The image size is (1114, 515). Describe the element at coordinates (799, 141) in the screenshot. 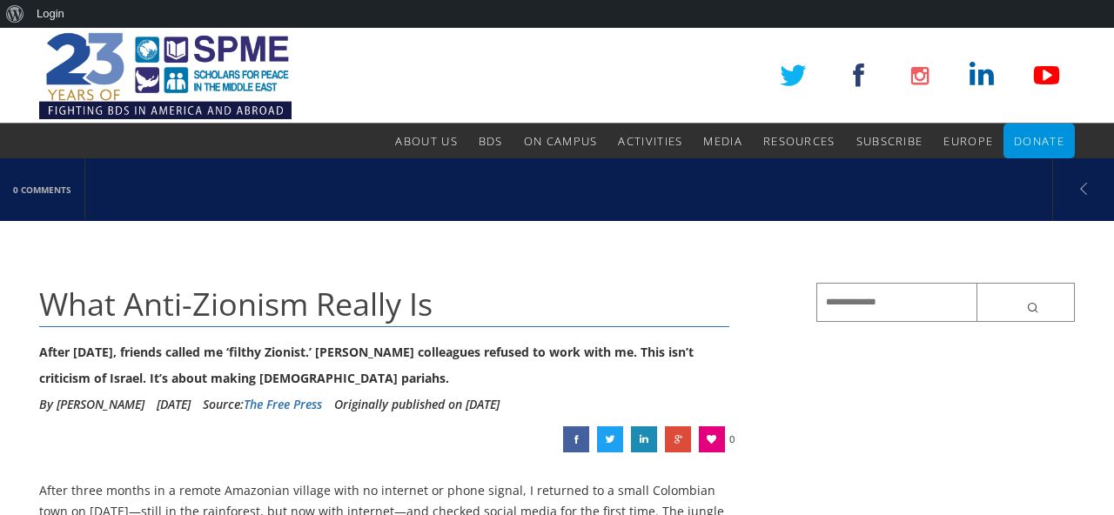

I see `span: Resources` at that location.